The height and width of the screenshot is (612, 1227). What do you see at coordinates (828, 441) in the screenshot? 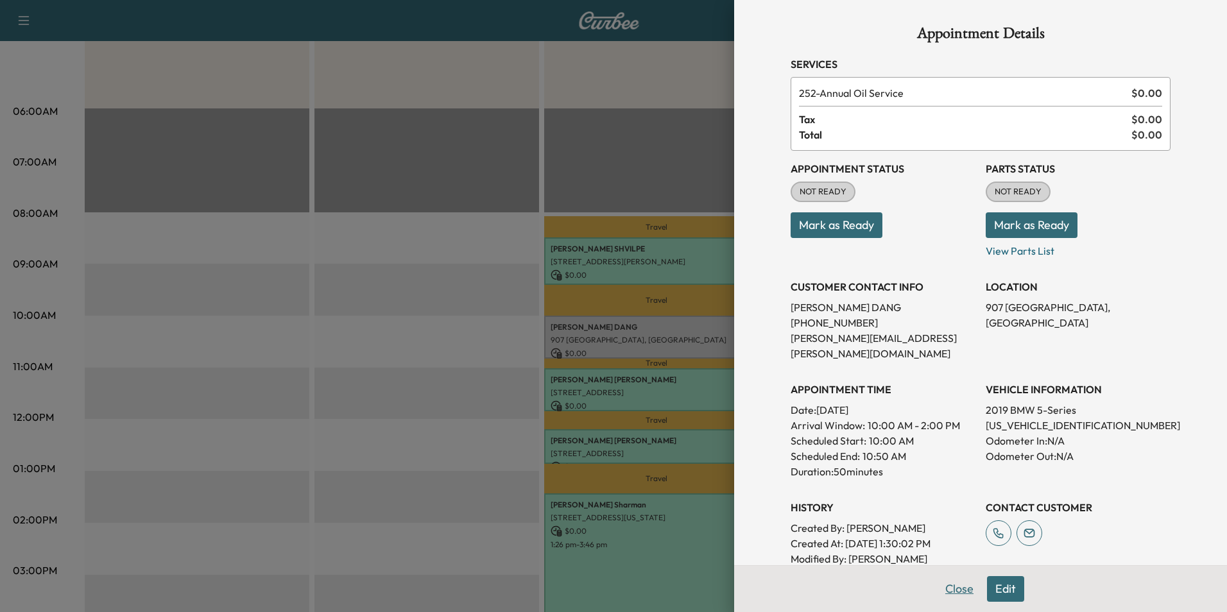
I see `p: Scheduled Start:` at bounding box center [828, 441].